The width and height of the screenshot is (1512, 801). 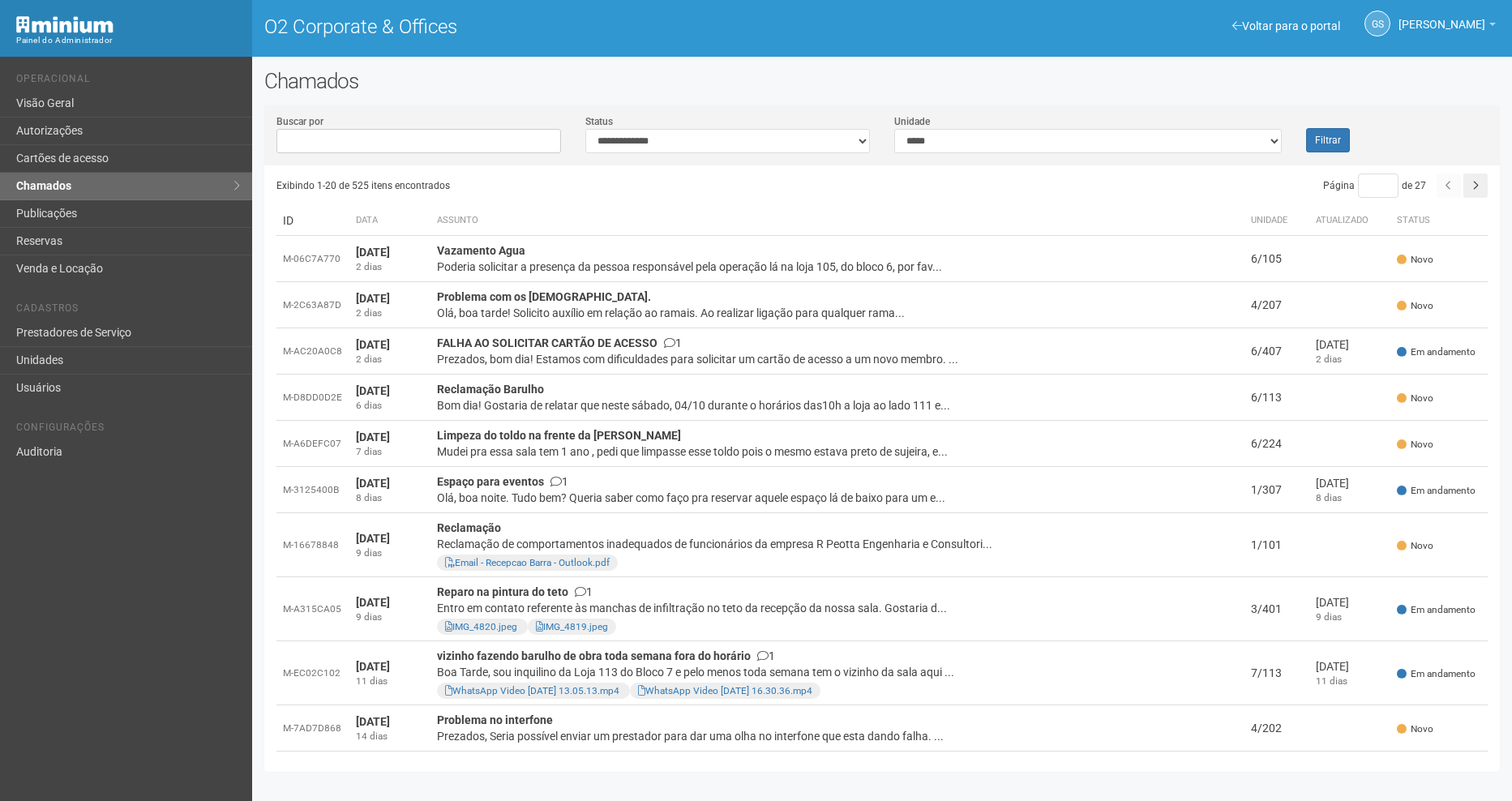 What do you see at coordinates (1276, 443) in the screenshot?
I see `td: 6/224` at bounding box center [1276, 443].